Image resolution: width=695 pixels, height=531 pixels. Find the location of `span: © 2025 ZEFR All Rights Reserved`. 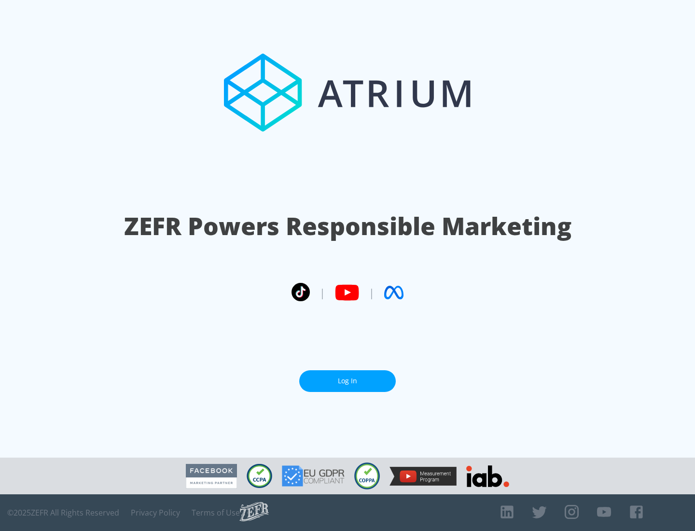

span: © 2025 ZEFR All Rights Reserved is located at coordinates (63, 512).